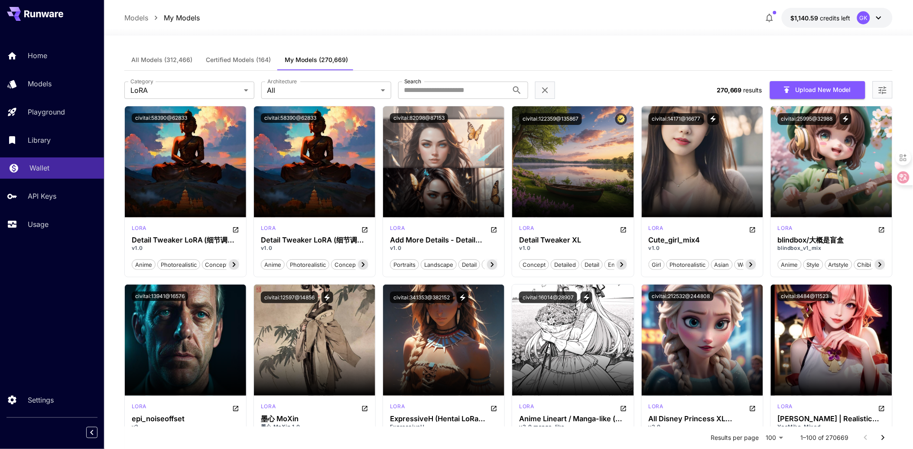  What do you see at coordinates (753, 90) in the screenshot?
I see `span: results` at bounding box center [753, 90].